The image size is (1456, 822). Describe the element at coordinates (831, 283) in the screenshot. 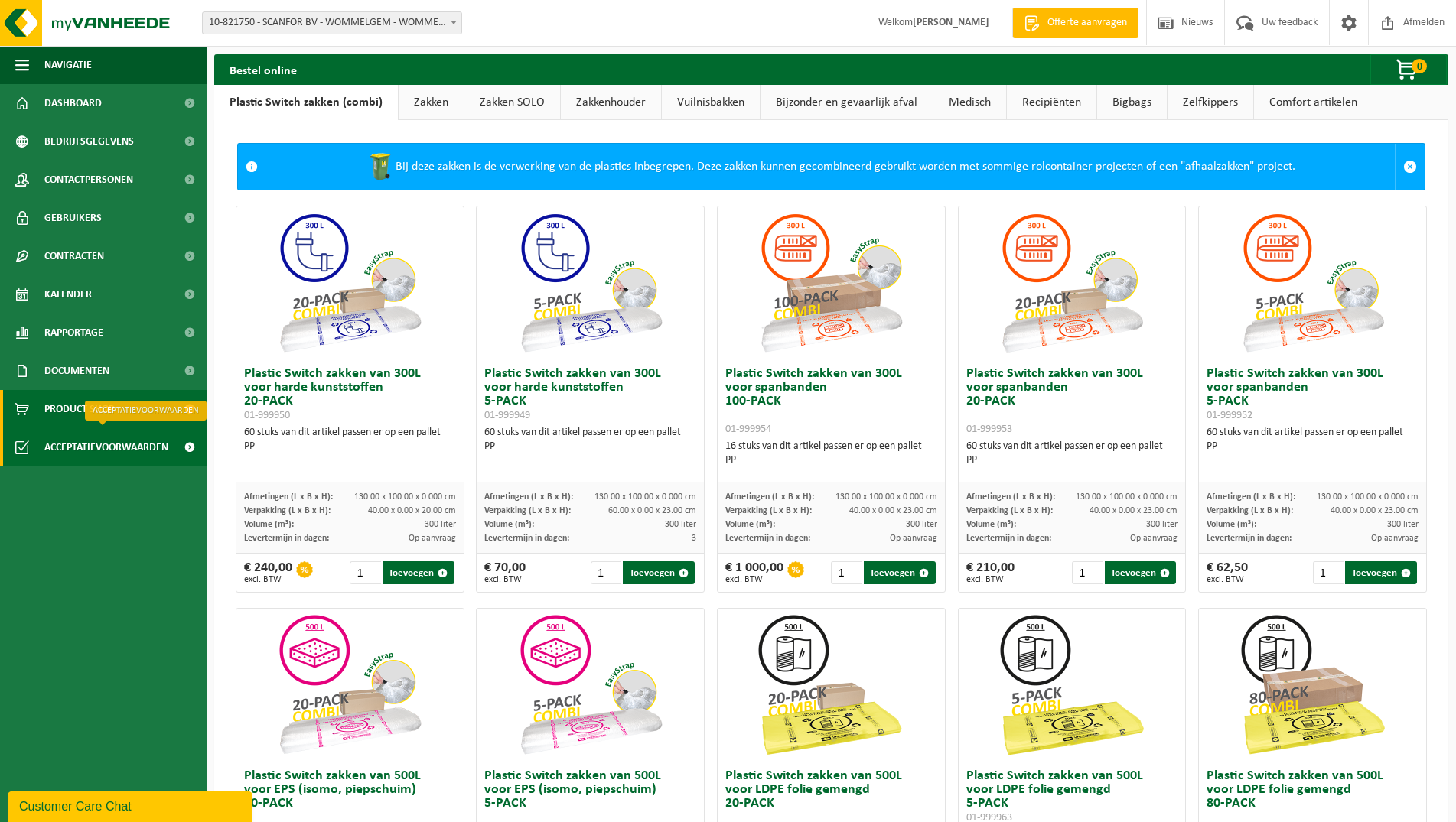

I see `img: 01-999954` at that location.